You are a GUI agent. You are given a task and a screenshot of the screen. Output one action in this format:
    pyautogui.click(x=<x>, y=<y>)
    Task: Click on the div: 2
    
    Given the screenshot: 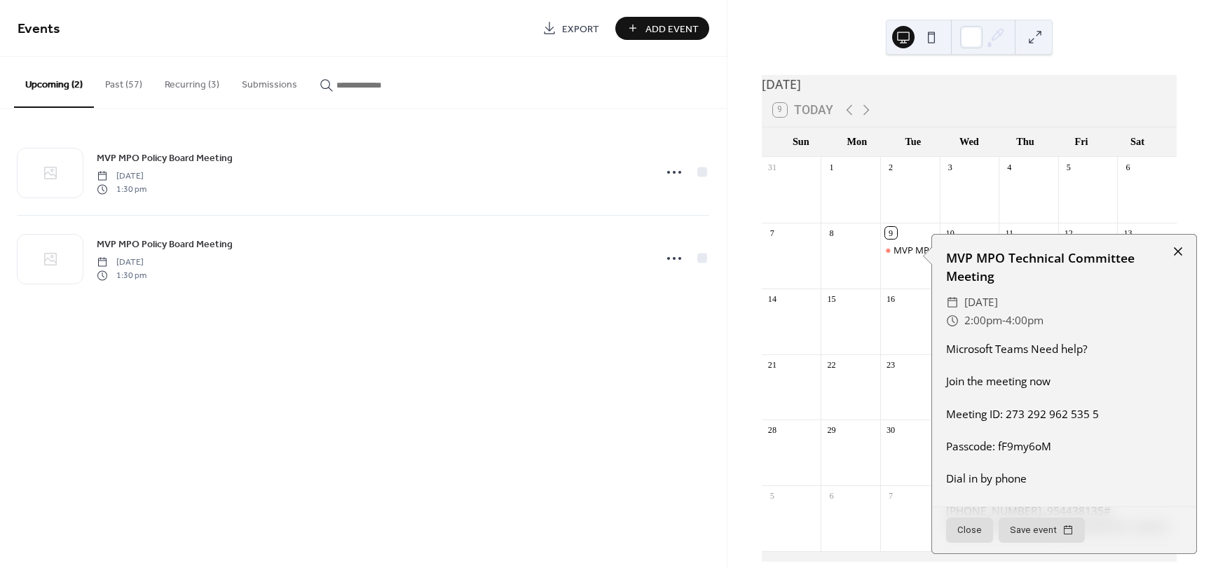 What is the action you would take?
    pyautogui.click(x=891, y=167)
    